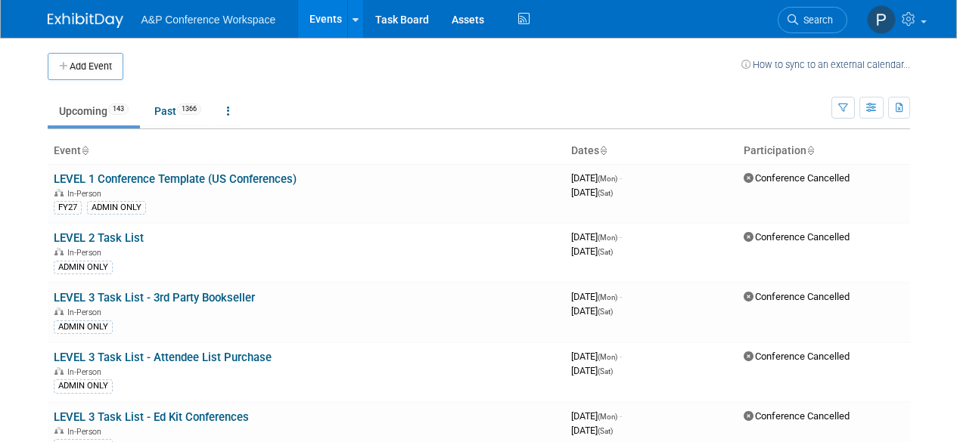 This screenshot has height=442, width=957. What do you see at coordinates (825, 64) in the screenshot?
I see `a: How to sync to an external calendar...` at bounding box center [825, 64].